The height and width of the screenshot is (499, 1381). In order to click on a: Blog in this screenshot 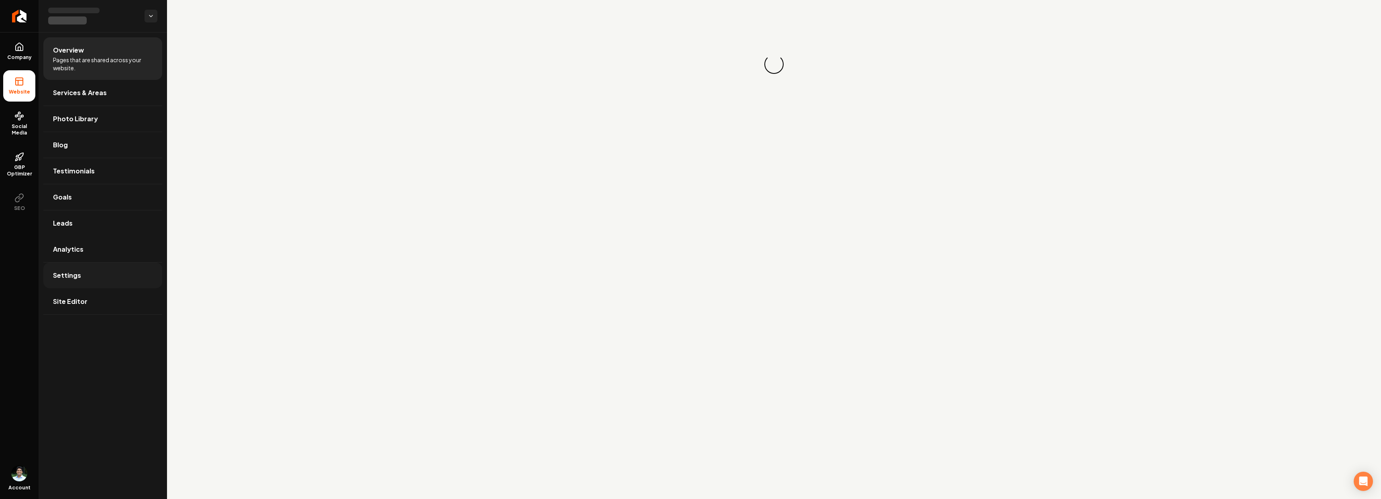, I will do `click(103, 145)`.